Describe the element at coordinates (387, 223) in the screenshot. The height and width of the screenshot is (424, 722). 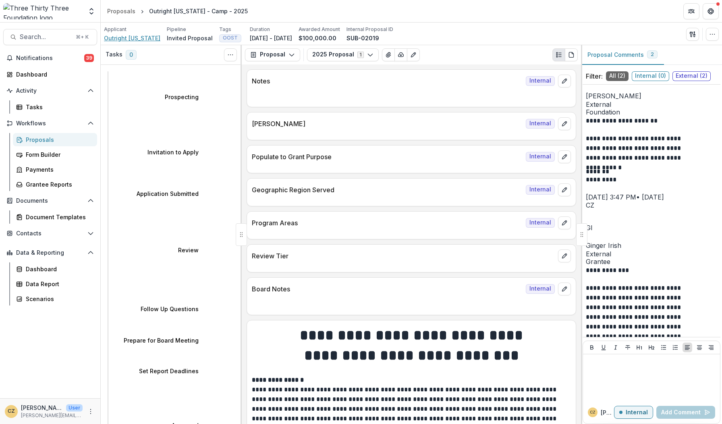
I see `p: Program Areas` at that location.